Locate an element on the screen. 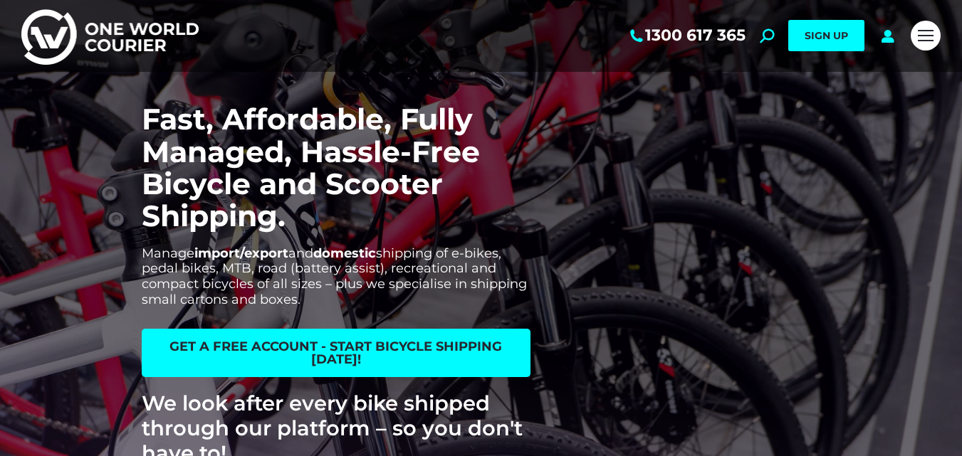  img: One World Courier is located at coordinates (110, 36).